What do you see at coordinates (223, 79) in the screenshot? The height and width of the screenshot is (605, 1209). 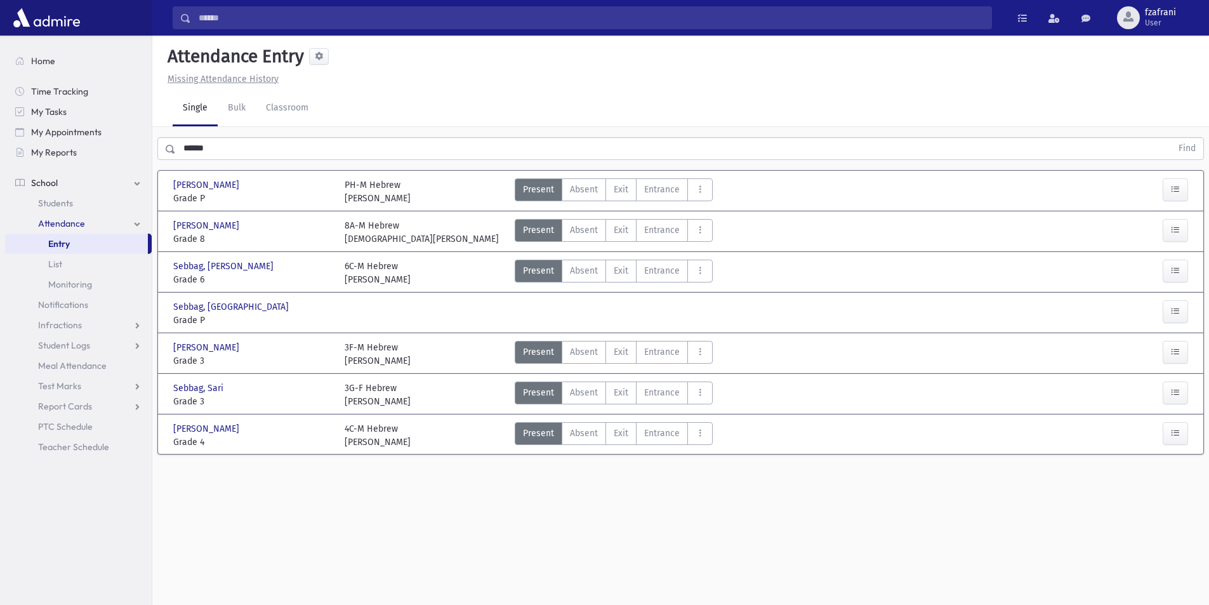 I see `u: Missing Attendance History` at bounding box center [223, 79].